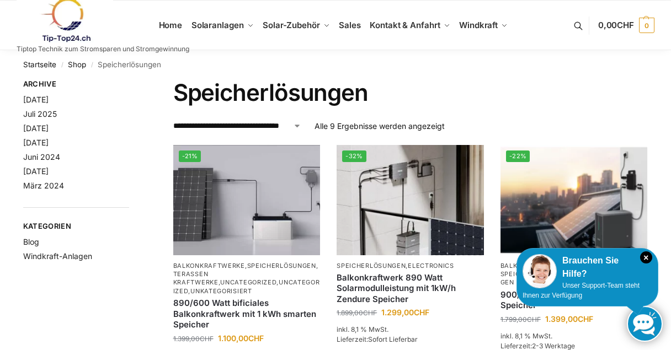 This screenshot has height=350, width=671. I want to click on span: Solaranlagen, so click(217, 25).